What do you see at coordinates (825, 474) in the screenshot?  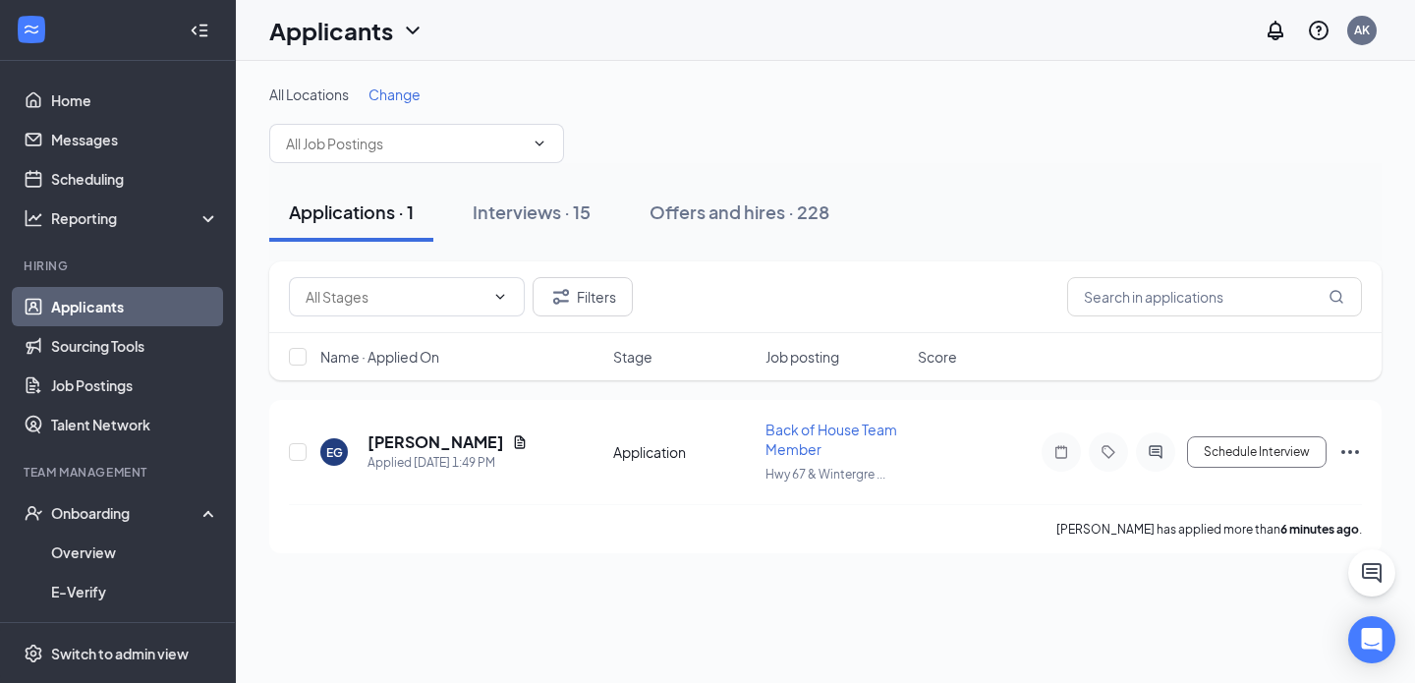 I see `span: Hwy 67 & Wintergre ...` at bounding box center [825, 474].